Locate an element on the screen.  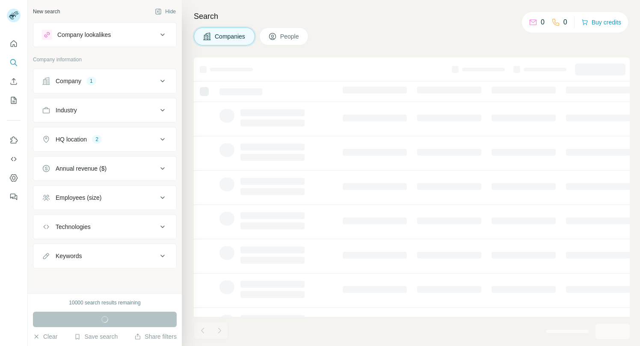
button: Technologies is located at coordinates (105, 226).